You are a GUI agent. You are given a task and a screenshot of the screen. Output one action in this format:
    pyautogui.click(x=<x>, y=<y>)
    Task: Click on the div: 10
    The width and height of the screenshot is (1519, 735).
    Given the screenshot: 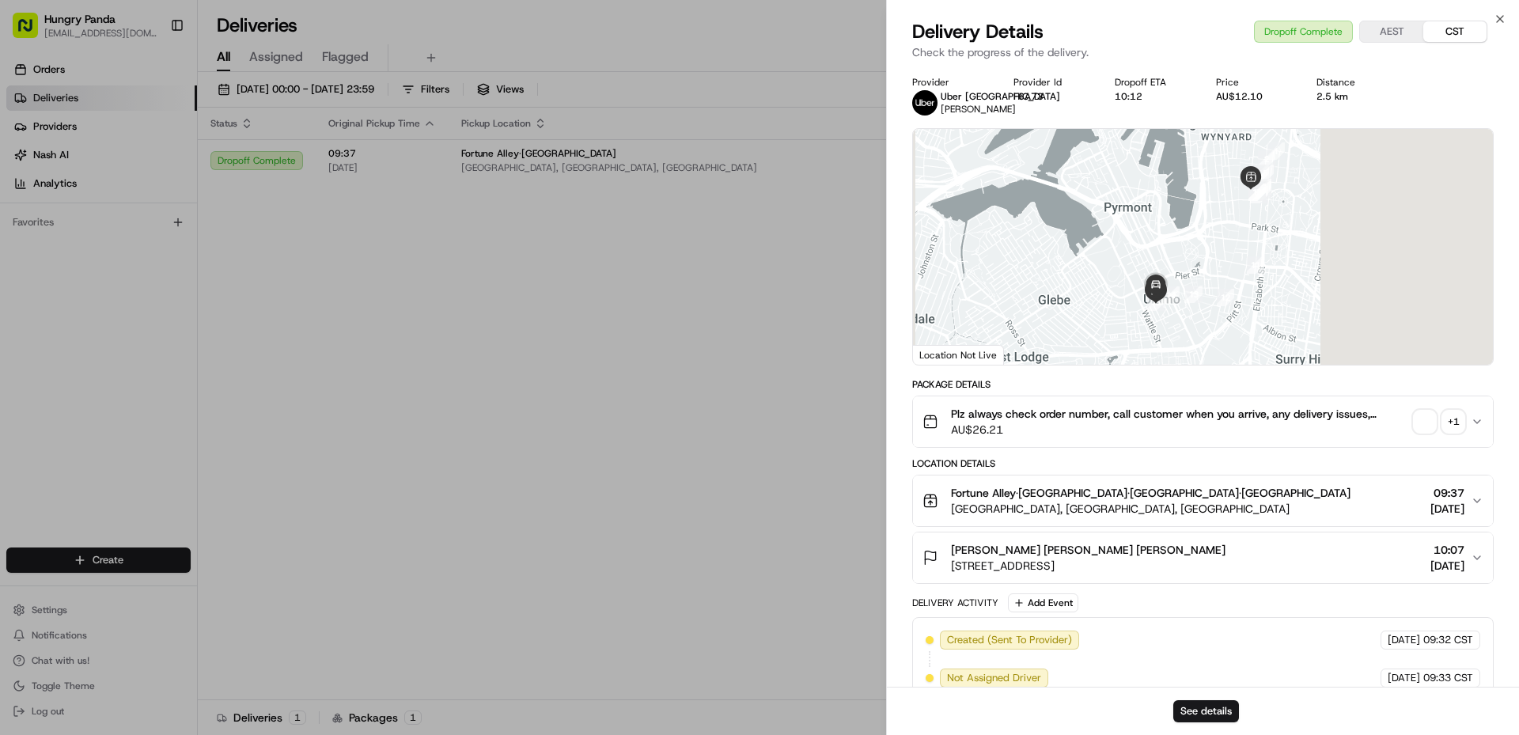 What is the action you would take?
    pyautogui.click(x=1258, y=192)
    